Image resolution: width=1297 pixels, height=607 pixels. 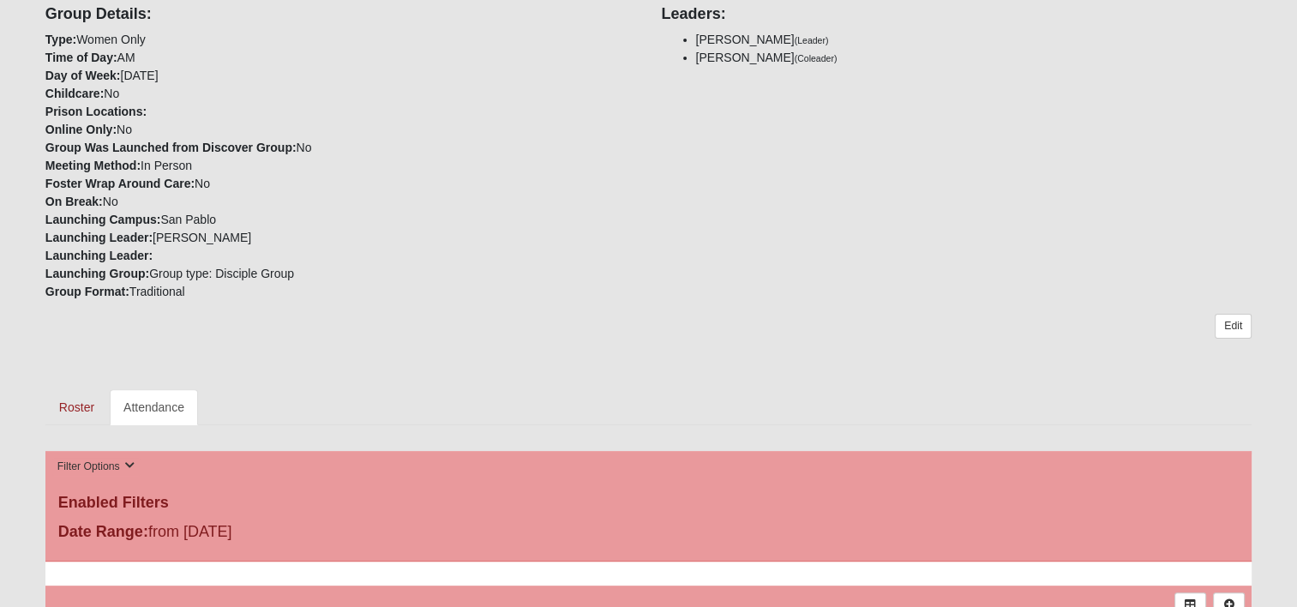 What do you see at coordinates (171, 147) in the screenshot?
I see `strong: Group Was Launched from Discover Group:` at bounding box center [171, 147].